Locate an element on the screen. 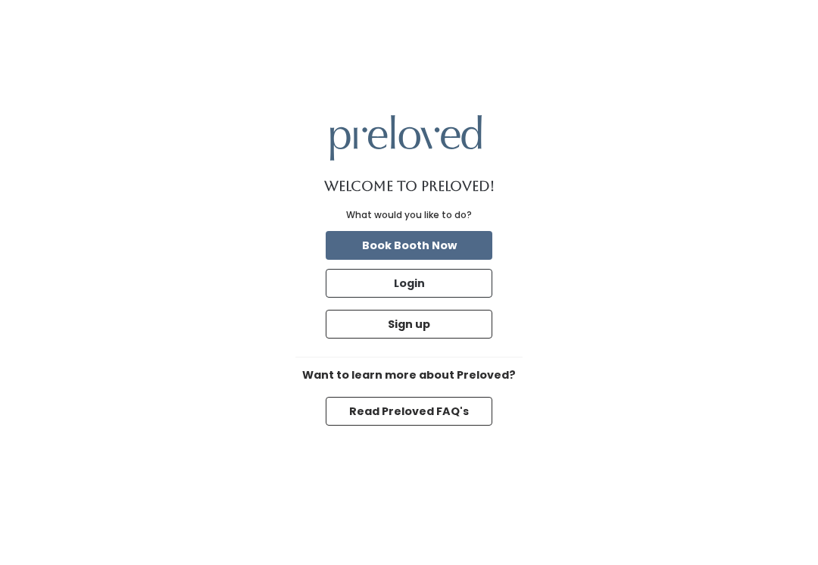 The height and width of the screenshot is (565, 818). button: Login is located at coordinates (409, 283).